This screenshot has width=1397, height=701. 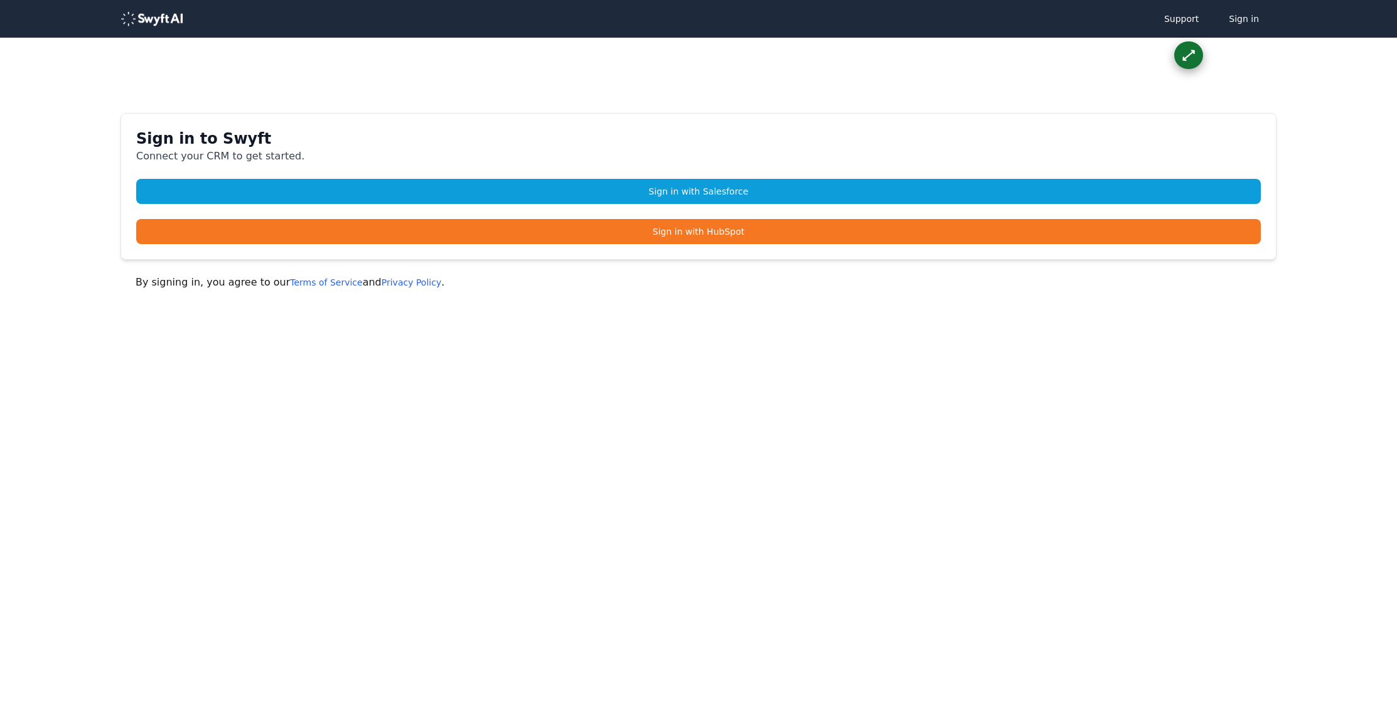 What do you see at coordinates (698, 282) in the screenshot?
I see `p: By signing in, you agree to our and .` at bounding box center [698, 282].